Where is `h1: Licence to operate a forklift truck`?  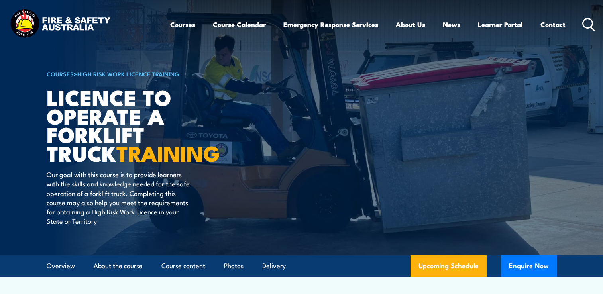
h1: Licence to operate a forklift truck is located at coordinates (145, 125).